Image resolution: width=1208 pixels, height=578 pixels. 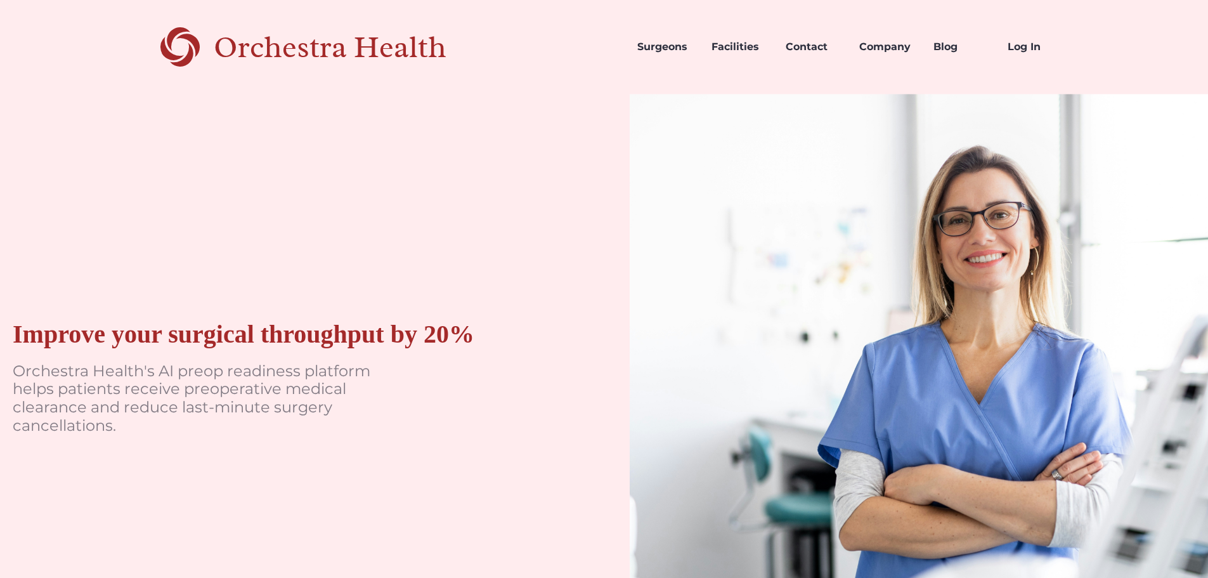 What do you see at coordinates (960, 47) in the screenshot?
I see `a: Blog` at bounding box center [960, 47].